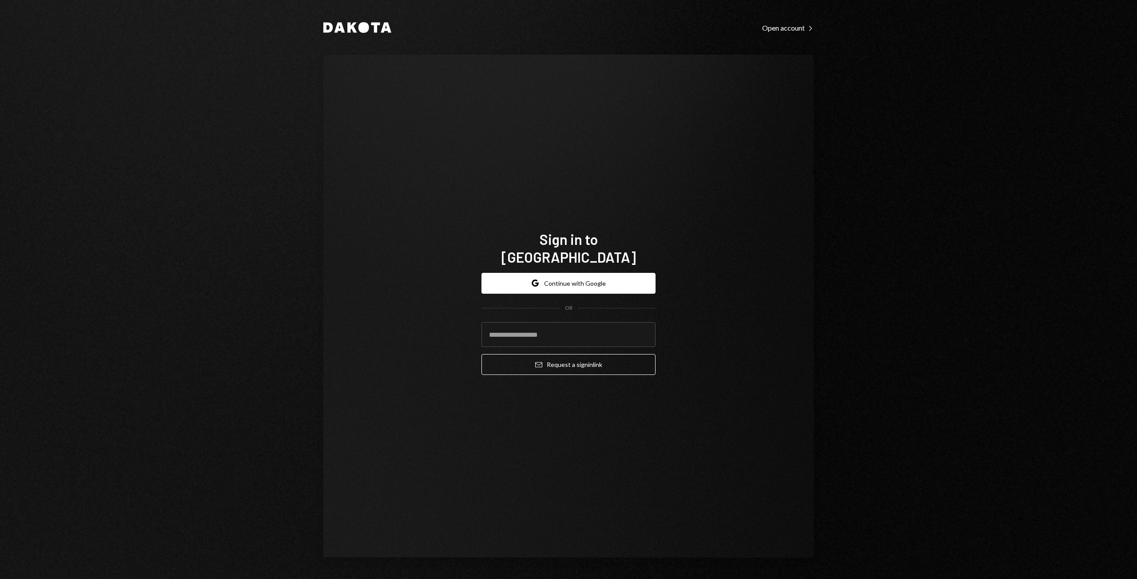 The image size is (1137, 579). Describe the element at coordinates (788, 28) in the screenshot. I see `a: Open account` at that location.